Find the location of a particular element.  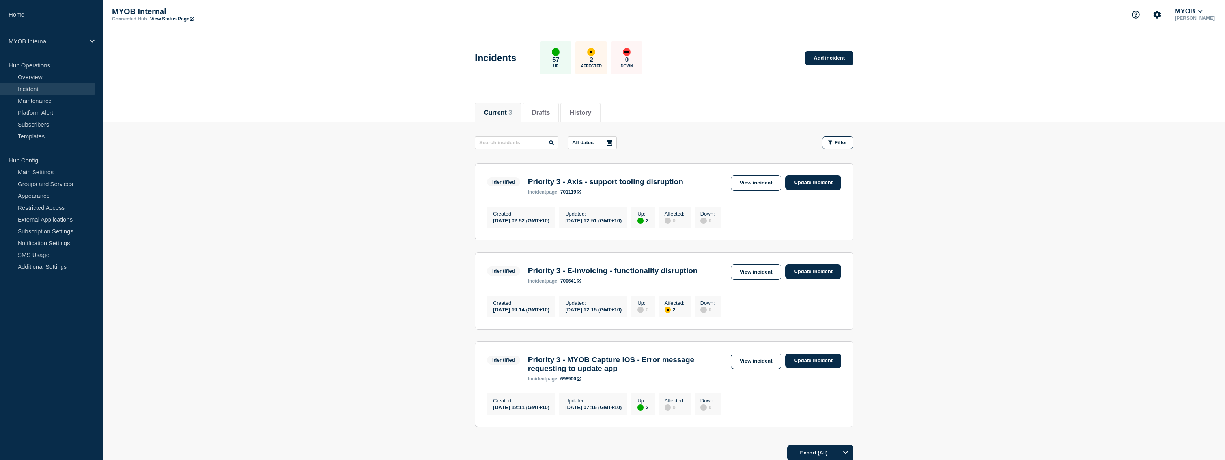

p: All dates is located at coordinates (583, 142).